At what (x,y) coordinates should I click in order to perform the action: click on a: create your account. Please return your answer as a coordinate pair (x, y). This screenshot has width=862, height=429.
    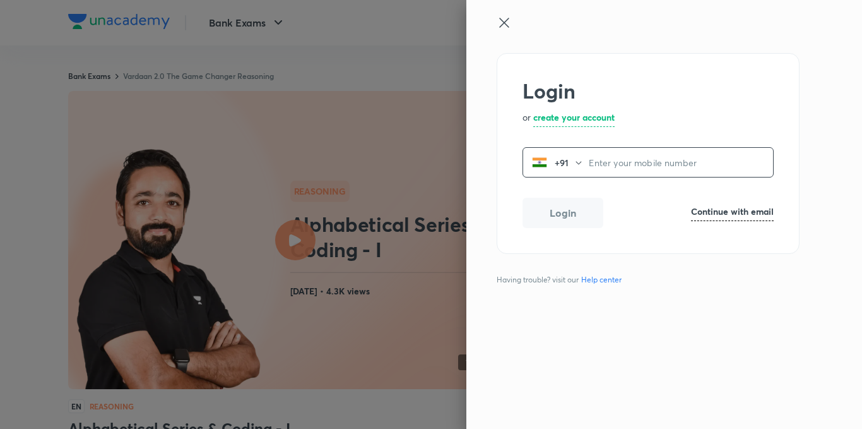
    Looking at the image, I should click on (574, 119).